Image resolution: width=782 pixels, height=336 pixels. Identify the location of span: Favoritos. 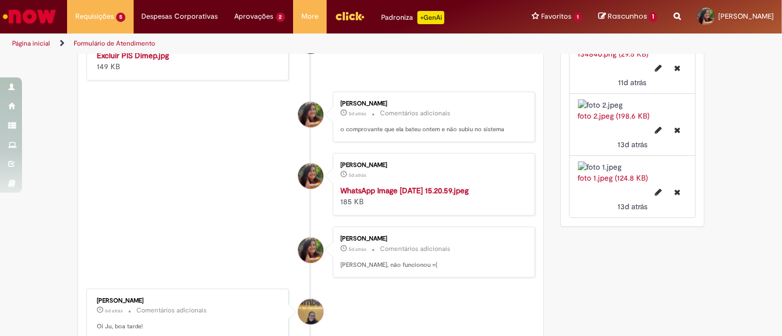
(556, 16).